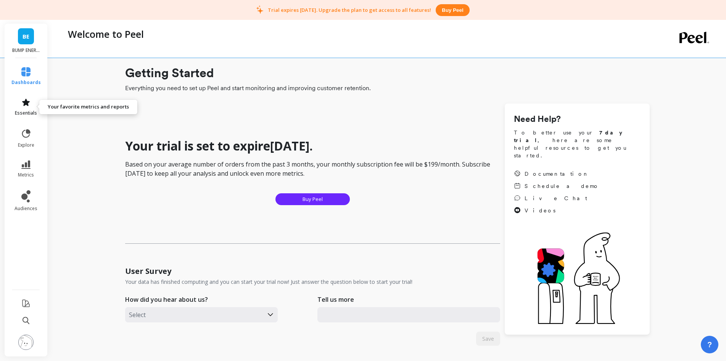 The height and width of the screenshot is (361, 726). Describe the element at coordinates (313, 169) in the screenshot. I see `p: Based on your average number of orders from the past 3 months, your monthly subscription fee will...` at that location.